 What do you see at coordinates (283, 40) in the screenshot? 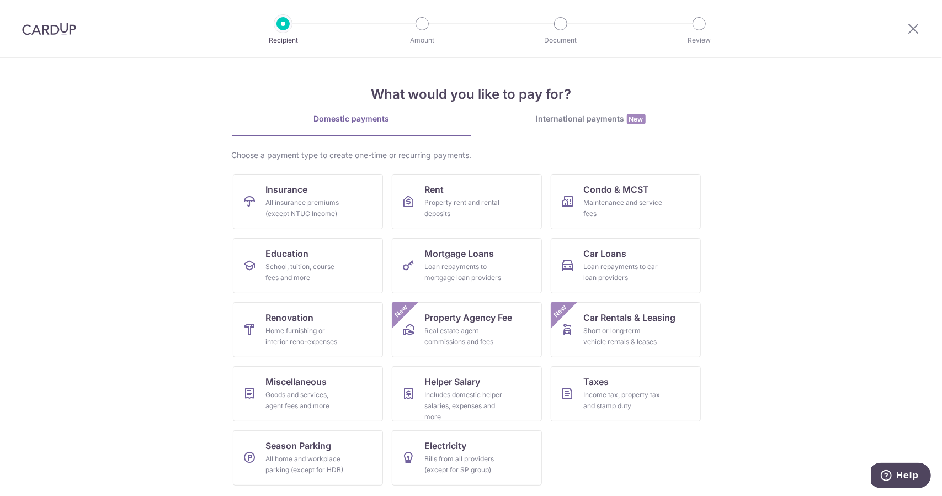
I see `p: Recipient` at bounding box center [283, 40].